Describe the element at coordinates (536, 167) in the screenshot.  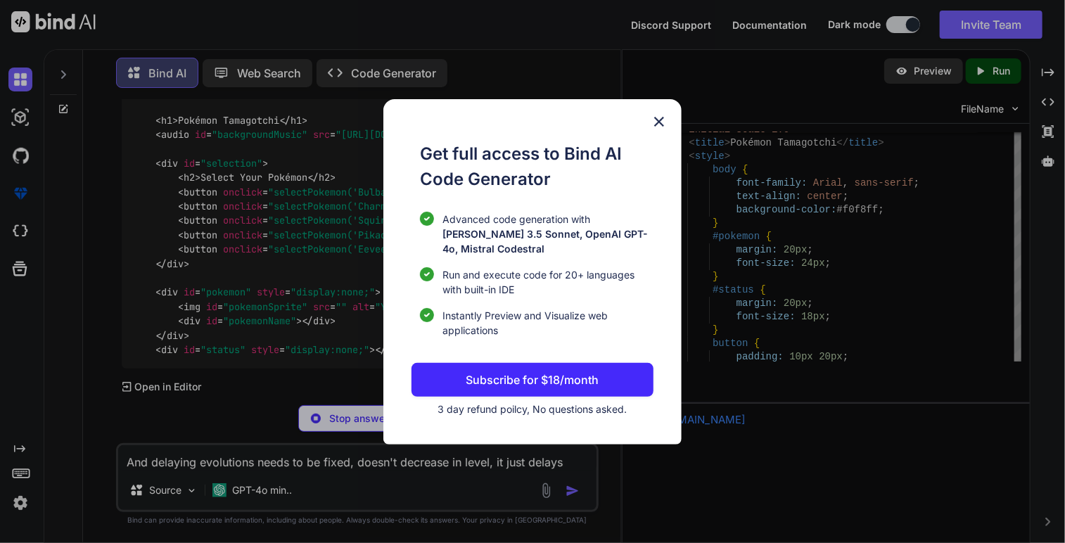
I see `h1: Get full access to Bind AI Code Generator` at that location.